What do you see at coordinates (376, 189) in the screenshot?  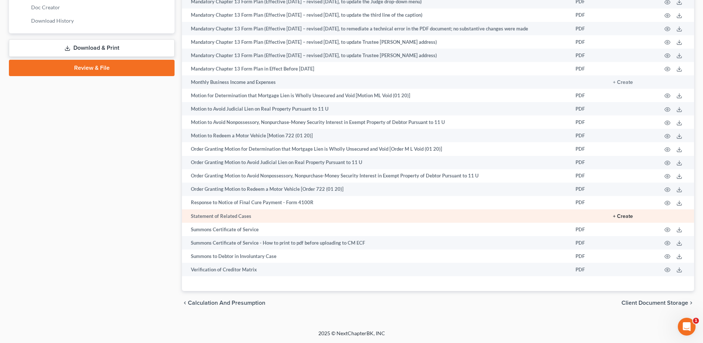 I see `td: Order Granting Motion to Redeem a Motor Vehicle [Order 722 (01 20)]` at bounding box center [376, 189].